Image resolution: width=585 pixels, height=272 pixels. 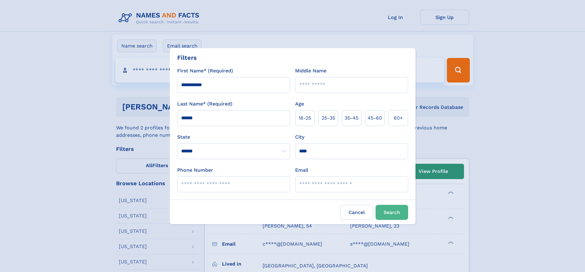 What do you see at coordinates (300, 137) in the screenshot?
I see `label: City` at bounding box center [300, 137].